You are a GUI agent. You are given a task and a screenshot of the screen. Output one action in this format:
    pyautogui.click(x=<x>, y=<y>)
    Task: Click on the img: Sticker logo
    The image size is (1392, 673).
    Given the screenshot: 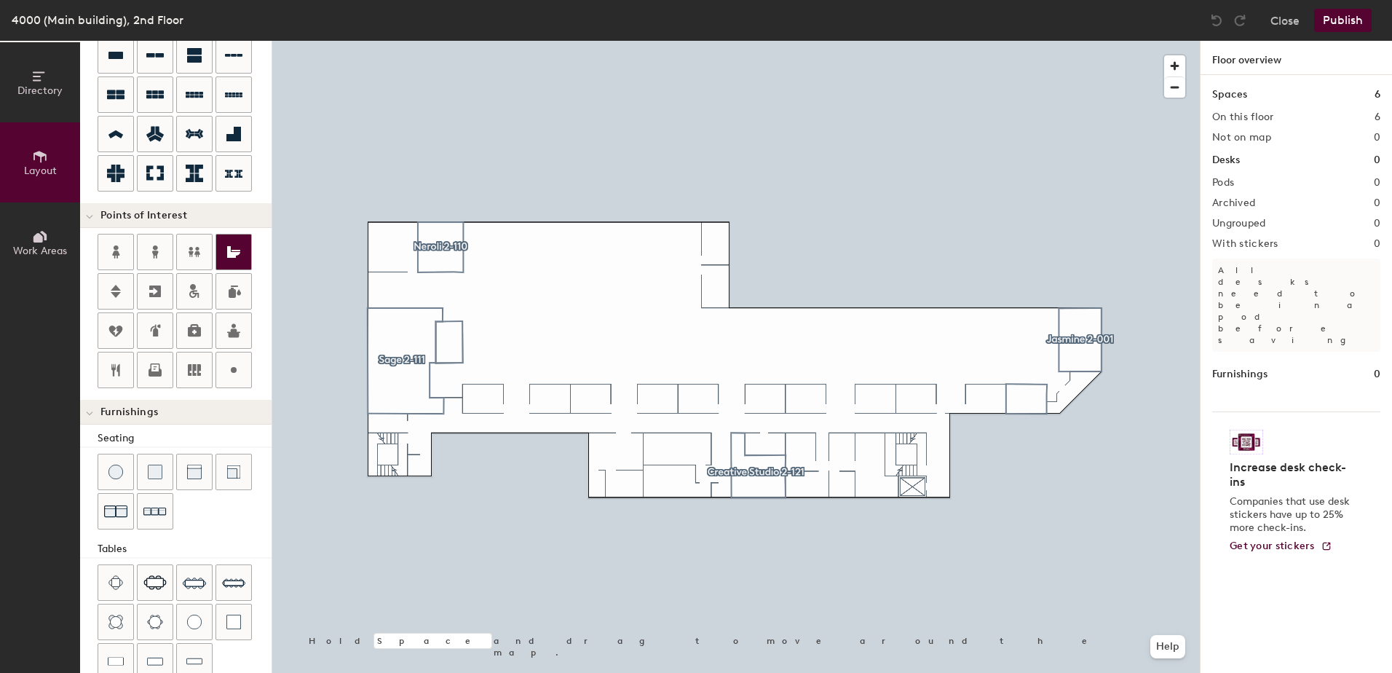 What is the action you would take?
    pyautogui.click(x=1246, y=442)
    